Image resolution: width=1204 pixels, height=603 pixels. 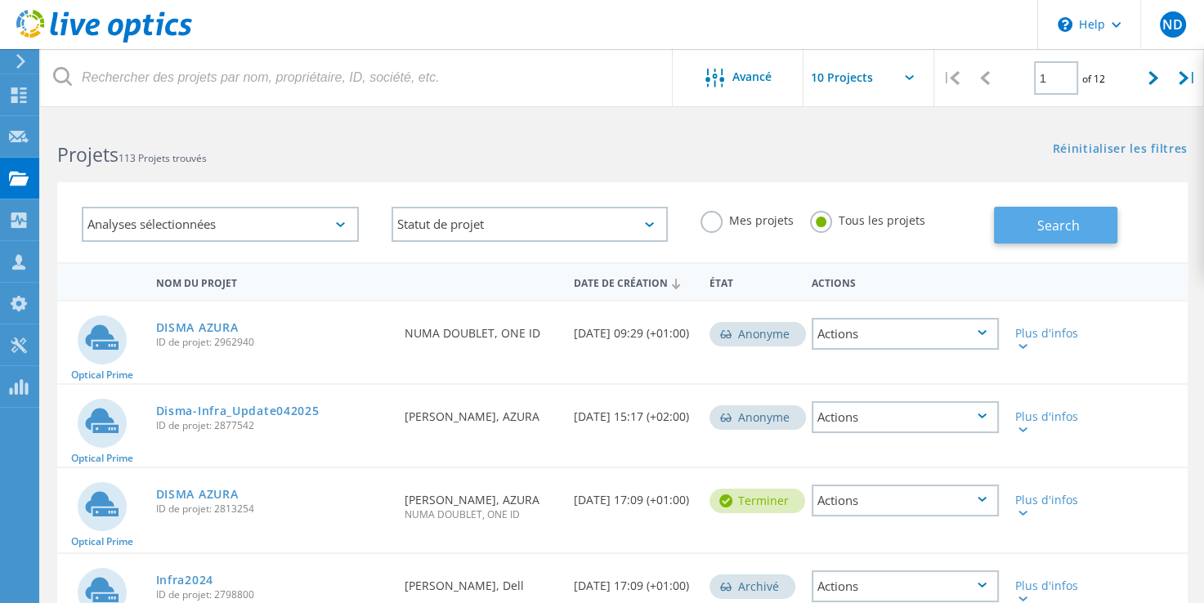 What do you see at coordinates (220, 224) in the screenshot?
I see `div: Analyses sélectionnées` at bounding box center [220, 224].